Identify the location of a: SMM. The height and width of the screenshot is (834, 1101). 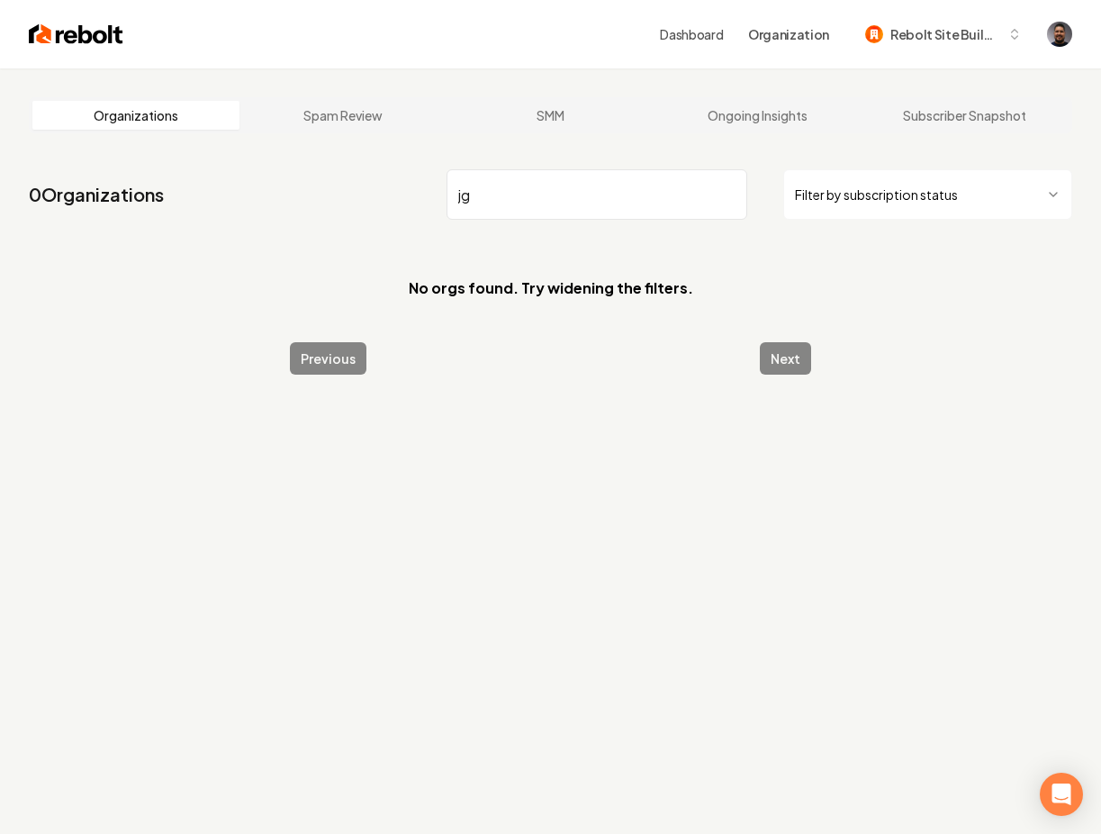
(550, 115).